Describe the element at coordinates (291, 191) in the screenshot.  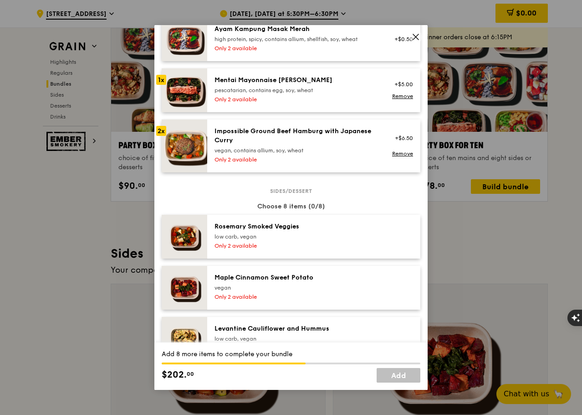
I see `span: Sides/dessert` at that location.